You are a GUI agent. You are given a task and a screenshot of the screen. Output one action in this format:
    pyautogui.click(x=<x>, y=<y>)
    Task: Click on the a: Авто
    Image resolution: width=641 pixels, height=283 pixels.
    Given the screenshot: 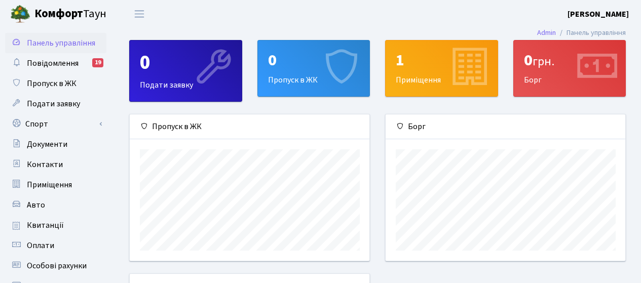 What is the action you would take?
    pyautogui.click(x=56, y=205)
    